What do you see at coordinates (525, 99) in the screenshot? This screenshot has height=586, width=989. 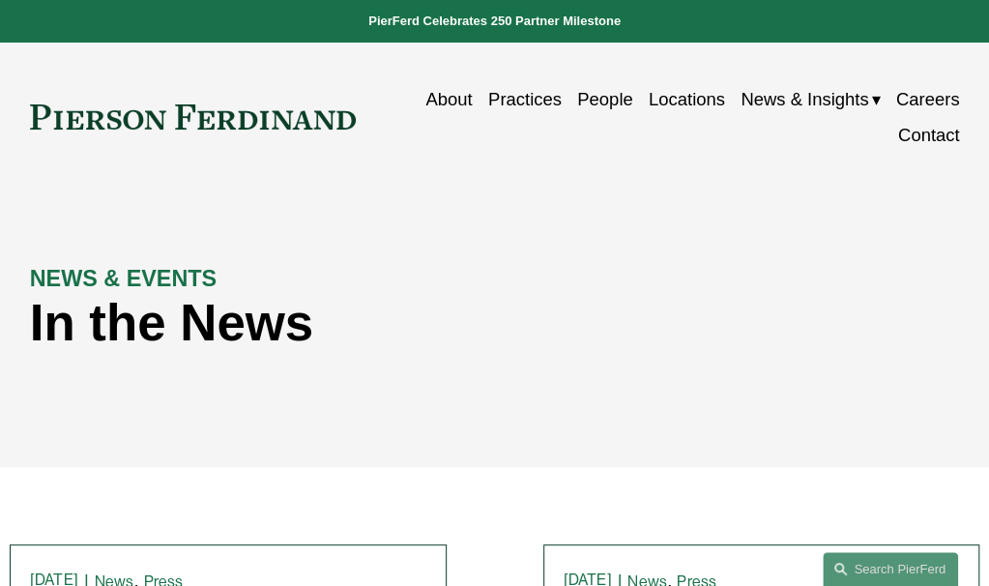 I see `a: Practices` at bounding box center [525, 99].